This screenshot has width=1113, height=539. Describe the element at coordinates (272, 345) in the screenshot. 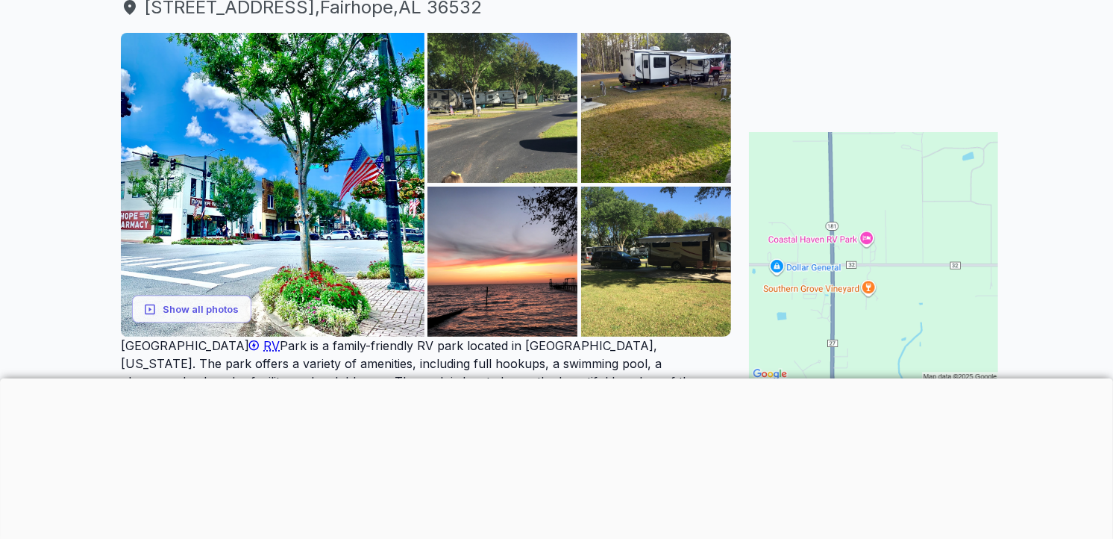

I see `span: RV` at that location.